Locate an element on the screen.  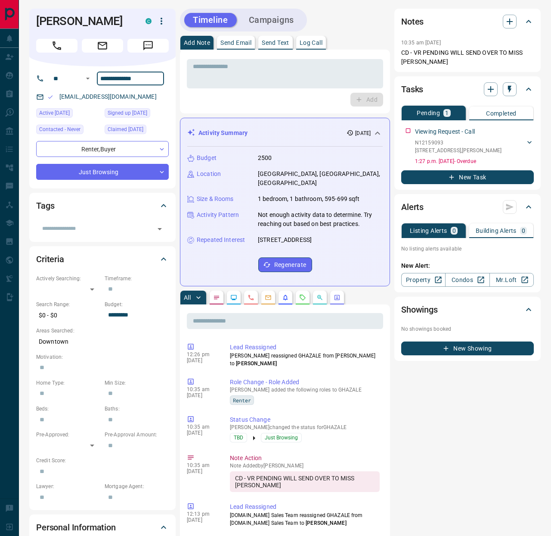
p: No showings booked is located at coordinates (468, 329).